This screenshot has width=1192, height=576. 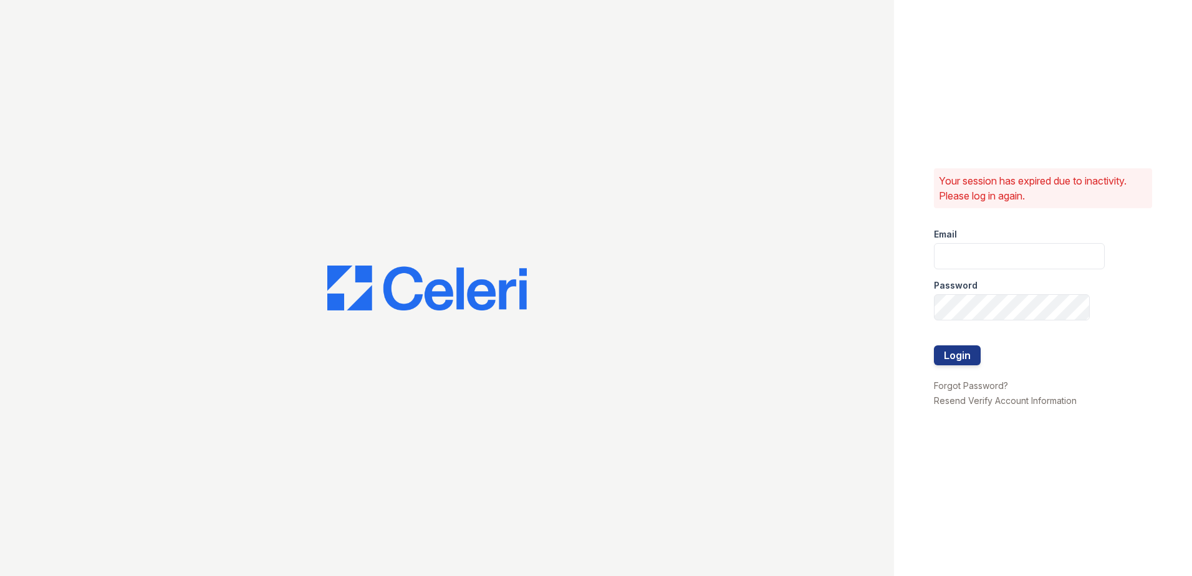 What do you see at coordinates (427, 288) in the screenshot?
I see `img: CE_Logo_Blue-a8612792a0a2168367f1c8372b55b34899dd931a85d93a1a3d3e32e68fde9ad4.png` at bounding box center [427, 288].